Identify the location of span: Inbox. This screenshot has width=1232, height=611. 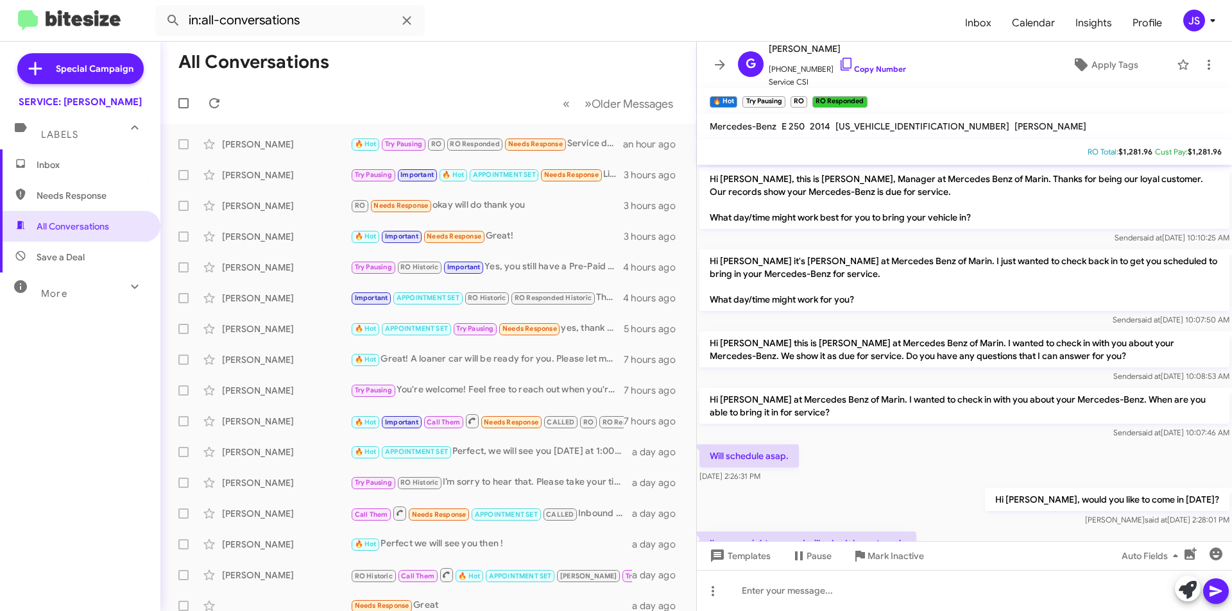
(978, 23).